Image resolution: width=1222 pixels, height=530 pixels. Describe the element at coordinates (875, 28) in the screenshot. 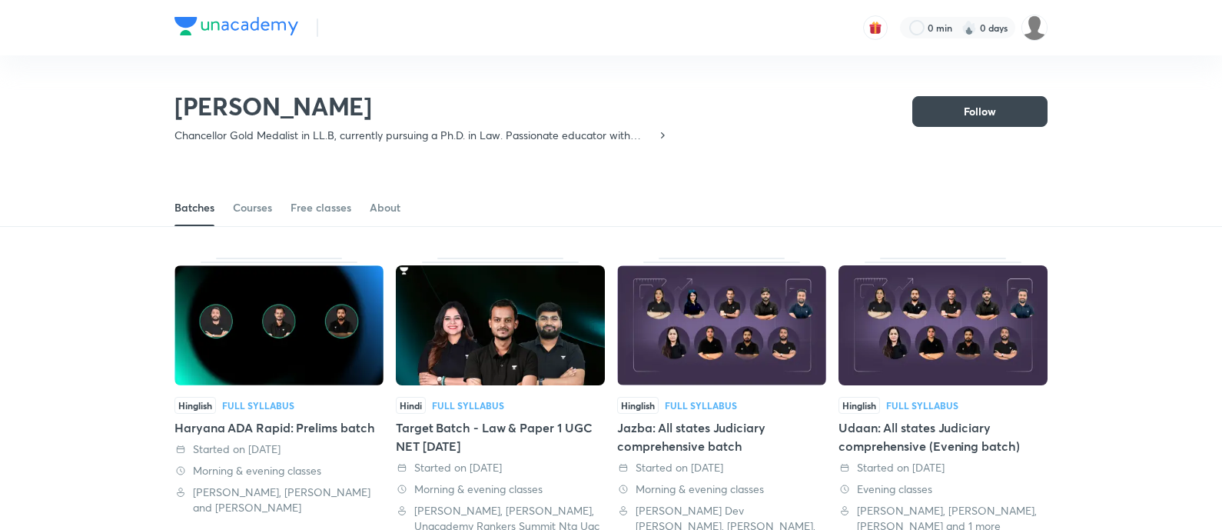

I see `button: avatar` at that location.